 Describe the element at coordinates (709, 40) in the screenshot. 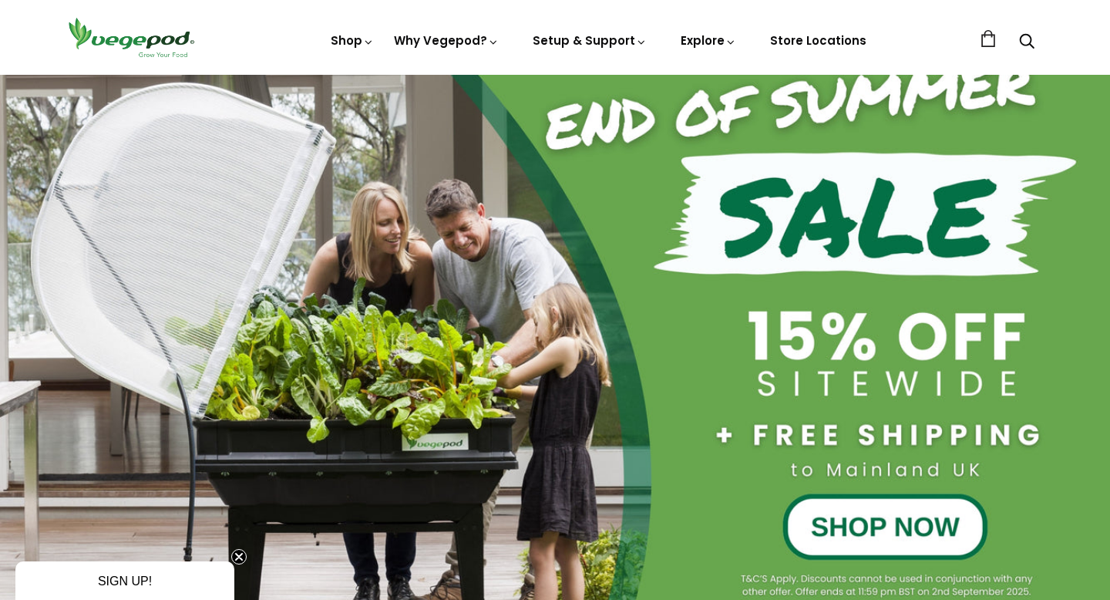

I see `a: Explore` at that location.